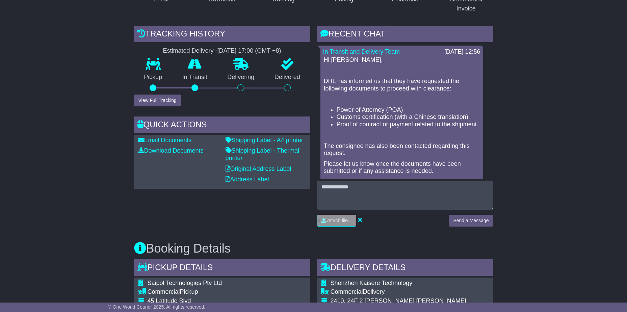 Image resolution: width=627 pixels, height=312 pixels. What do you see at coordinates (372, 283) in the screenshot?
I see `span: Shenzhen Kaisere Technology` at bounding box center [372, 283].